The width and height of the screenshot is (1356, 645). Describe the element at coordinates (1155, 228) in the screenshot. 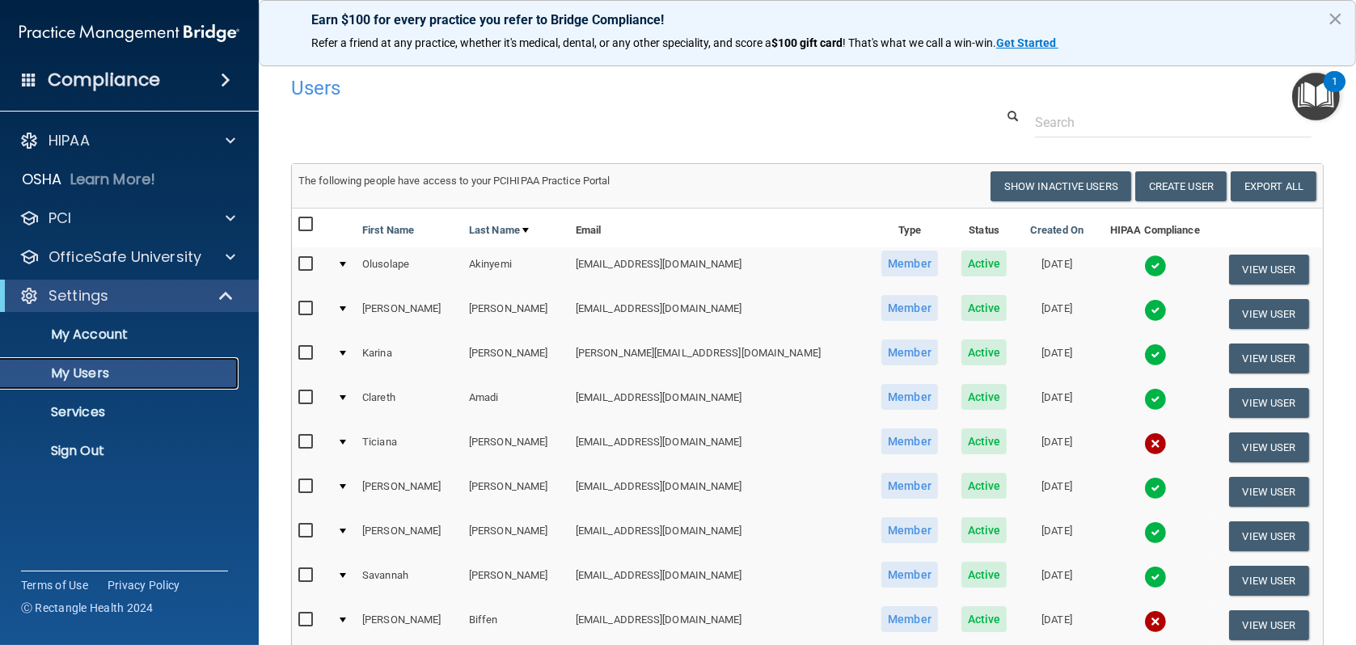

I see `th: HIPAA Compliance` at that location.